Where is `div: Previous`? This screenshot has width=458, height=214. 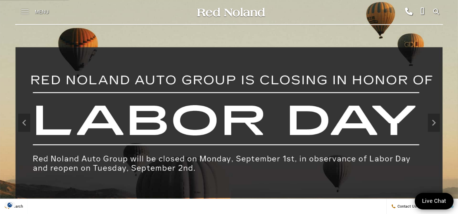
div: Previous is located at coordinates (24, 123).